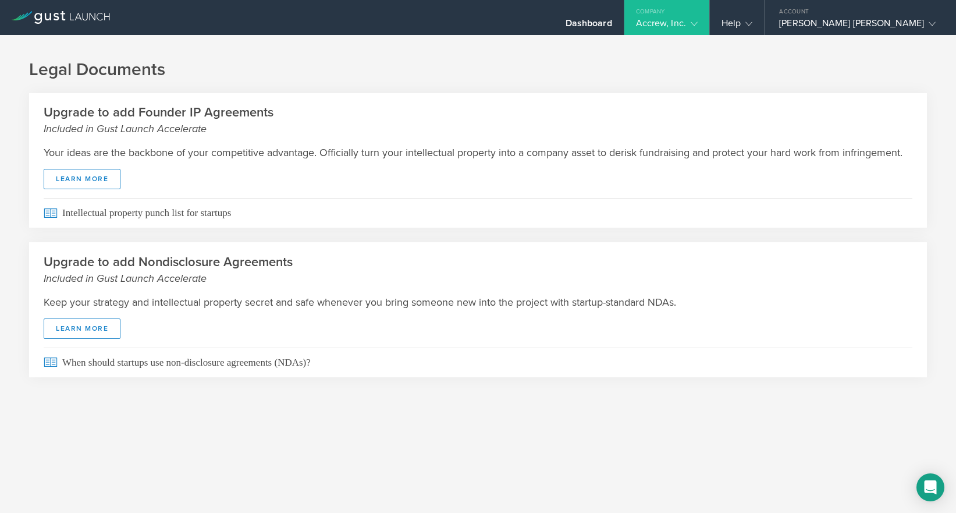  I want to click on span: Intellectual property punch list for startups, so click(478, 212).